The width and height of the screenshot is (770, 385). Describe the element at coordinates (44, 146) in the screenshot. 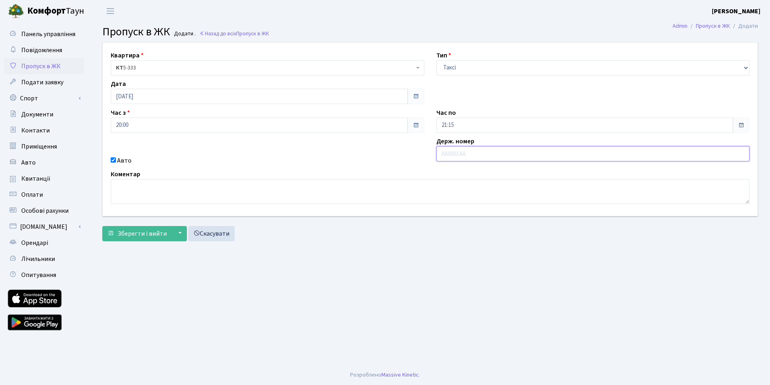

I see `a: Приміщення` at that location.